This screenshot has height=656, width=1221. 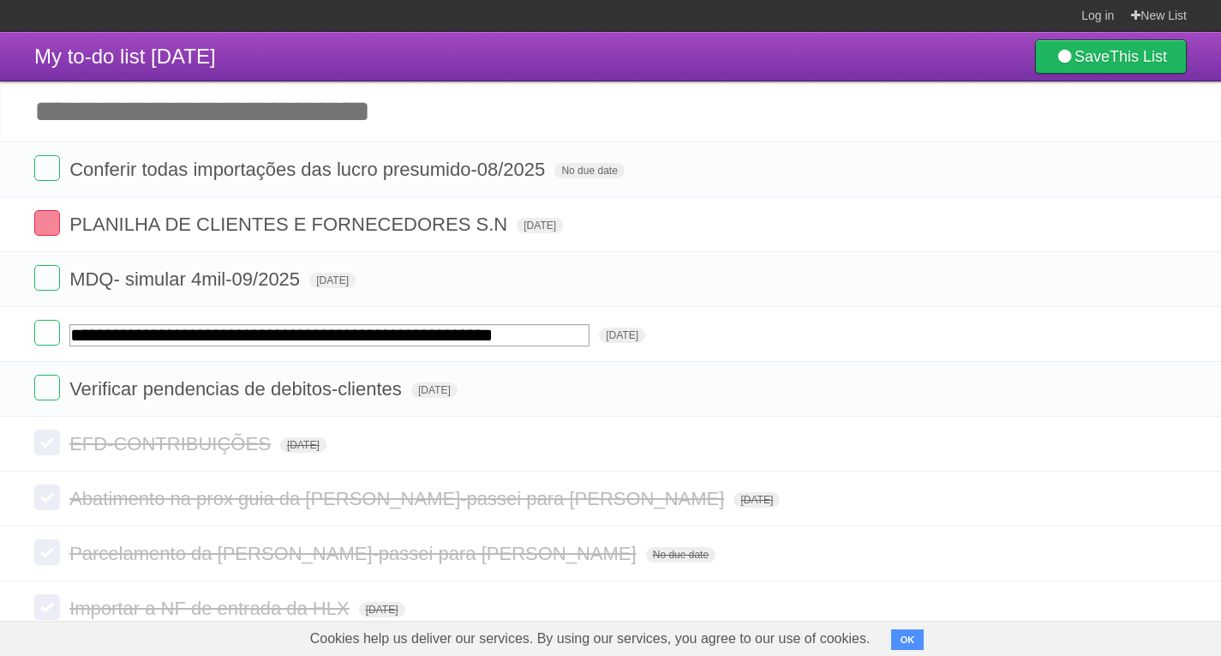 What do you see at coordinates (237, 388) in the screenshot?
I see `span: Verificar pendencias de debitos-clientes` at bounding box center [237, 388].